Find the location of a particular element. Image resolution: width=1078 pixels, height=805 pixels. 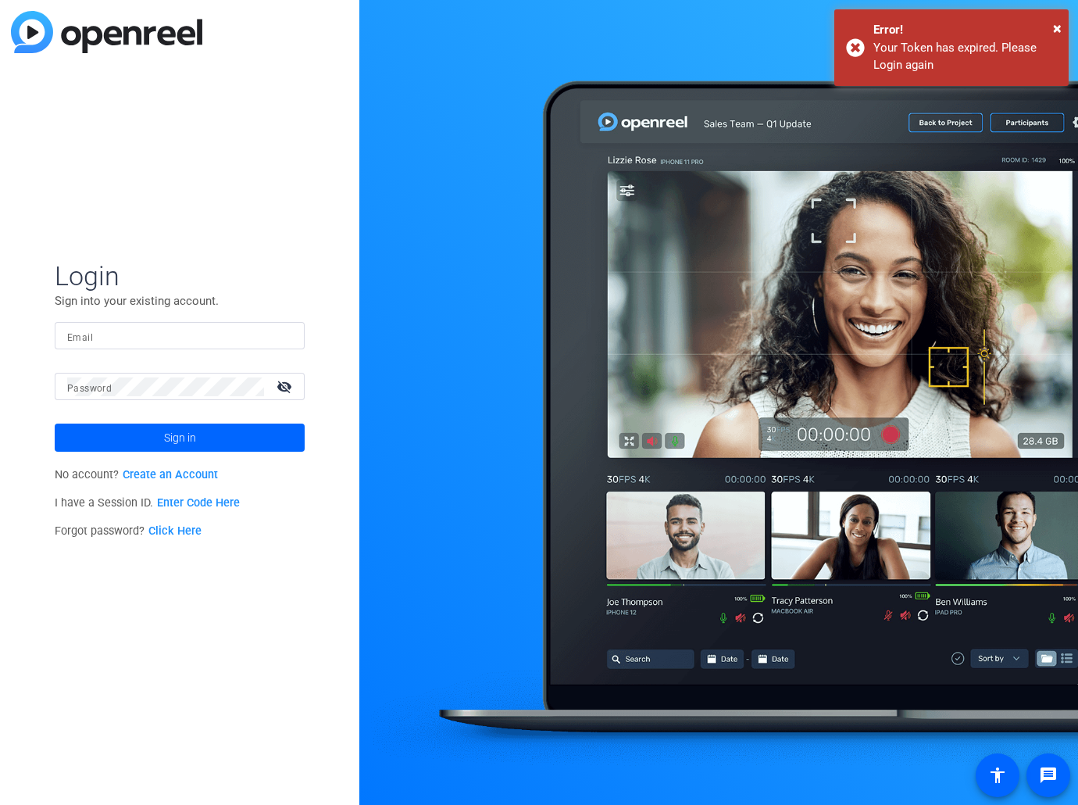

span: Login is located at coordinates (180, 276).